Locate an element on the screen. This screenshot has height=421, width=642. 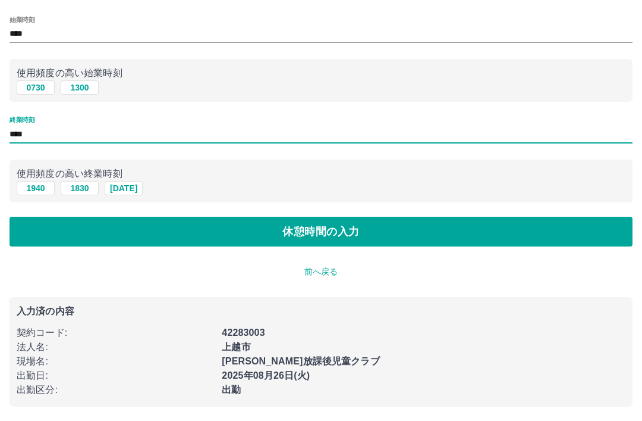
b: 出勤 is located at coordinates (231, 389).